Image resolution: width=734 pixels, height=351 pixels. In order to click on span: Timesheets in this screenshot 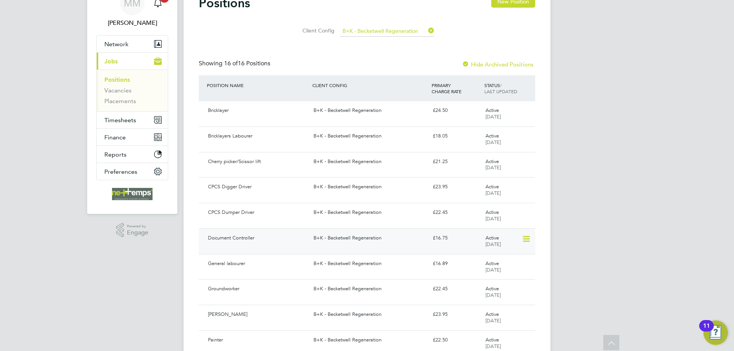, I will do `click(120, 120)`.